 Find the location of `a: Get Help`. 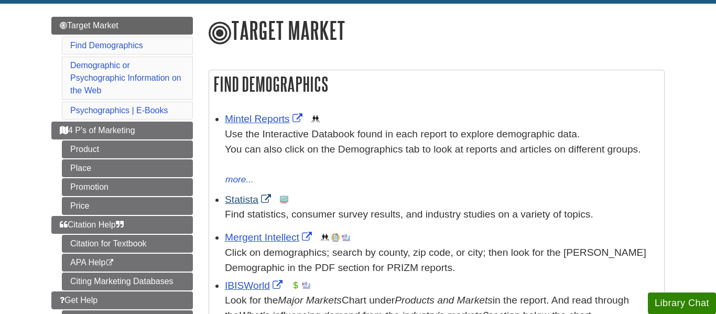

a: Get Help is located at coordinates (122, 300).